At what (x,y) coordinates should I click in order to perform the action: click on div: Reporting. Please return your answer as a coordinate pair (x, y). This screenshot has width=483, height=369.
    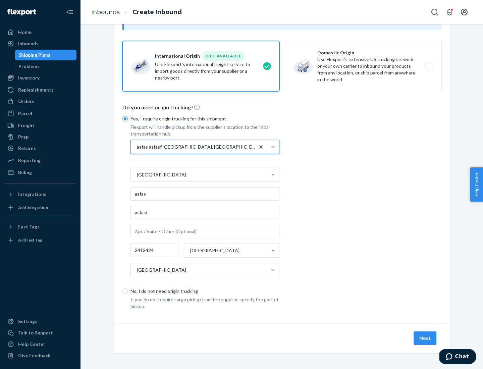
    Looking at the image, I should click on (29, 160).